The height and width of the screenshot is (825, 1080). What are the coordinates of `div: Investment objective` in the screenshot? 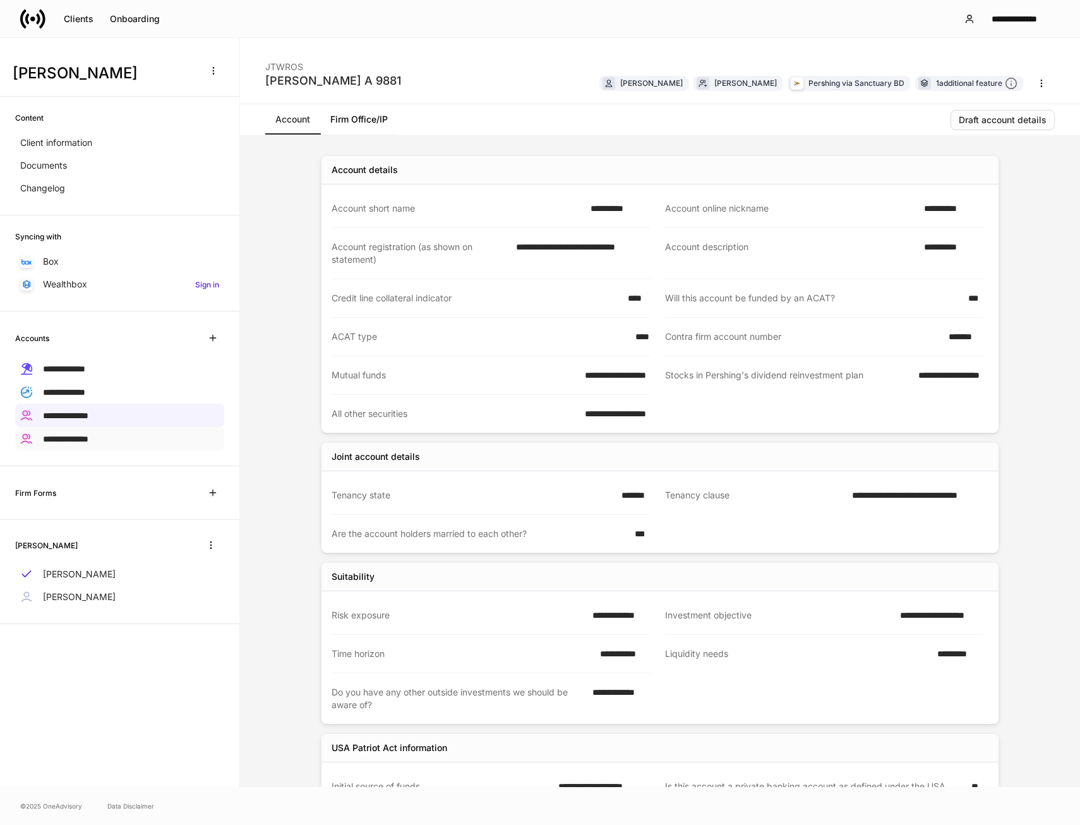 It's located at (779, 615).